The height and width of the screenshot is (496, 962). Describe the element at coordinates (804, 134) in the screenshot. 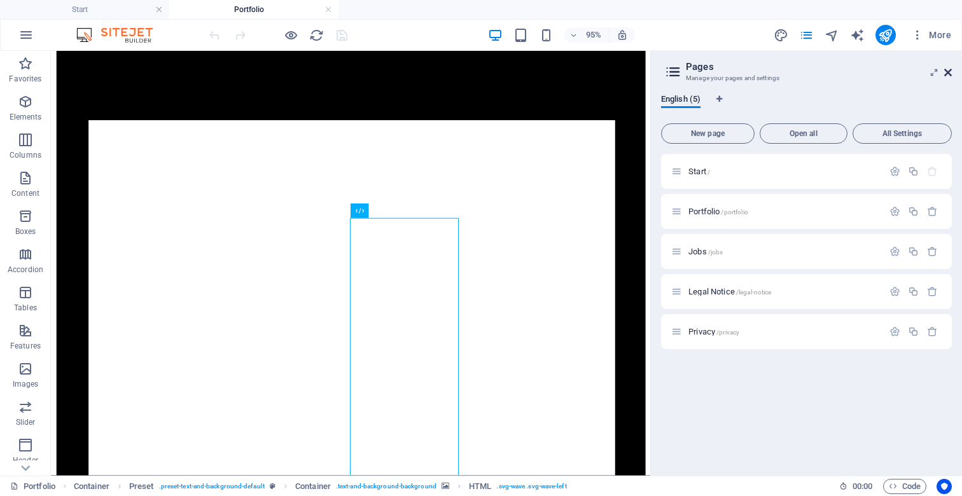

I see `button: Open all` at that location.